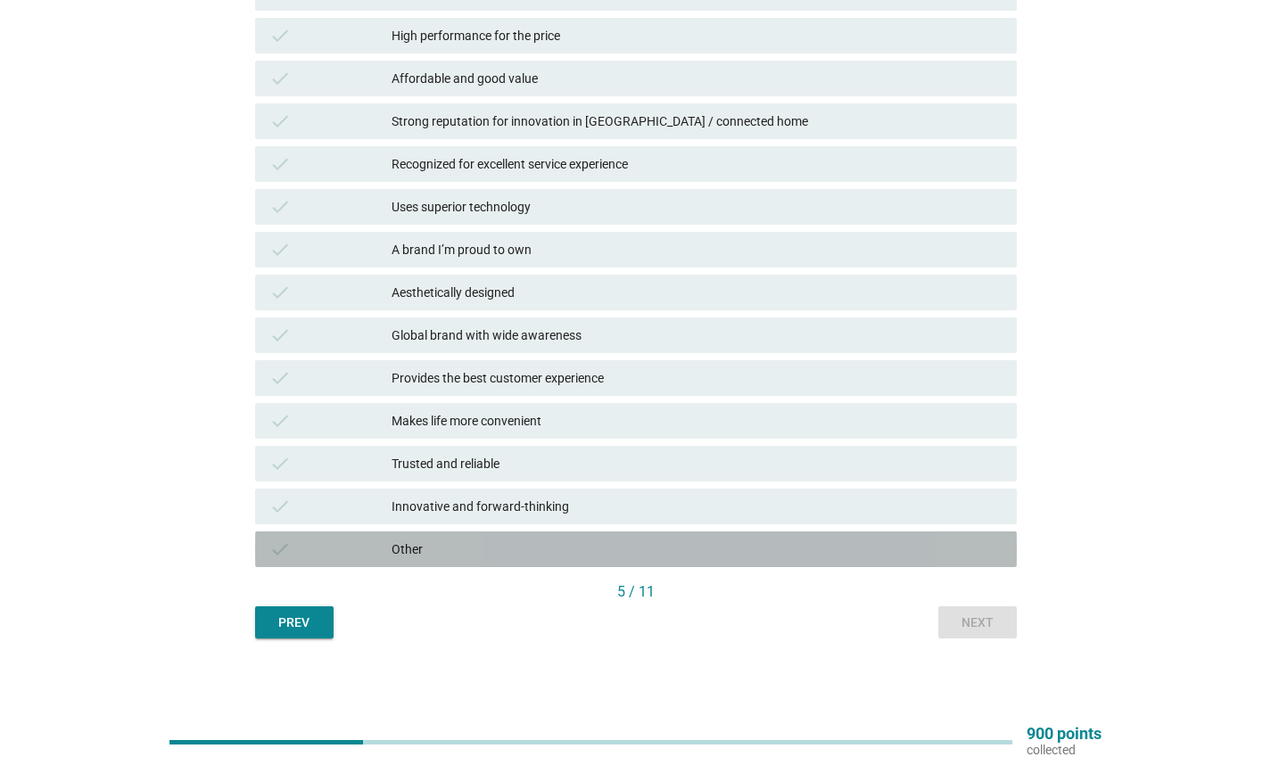 The image size is (1271, 765). I want to click on div: High performance for the price, so click(697, 36).